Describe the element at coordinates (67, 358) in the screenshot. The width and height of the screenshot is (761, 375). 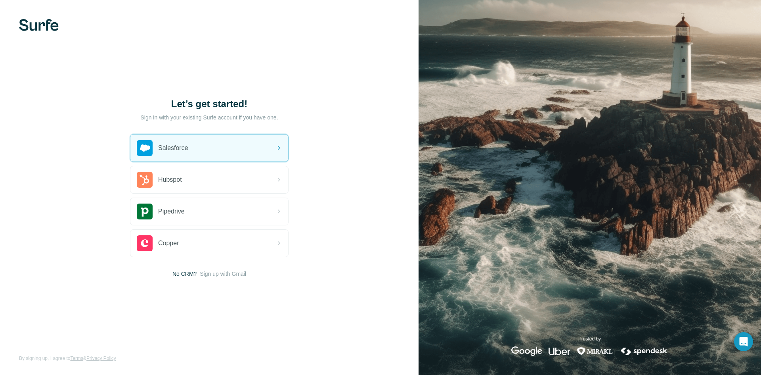
I see `span: By signing up, I agree to &` at that location.